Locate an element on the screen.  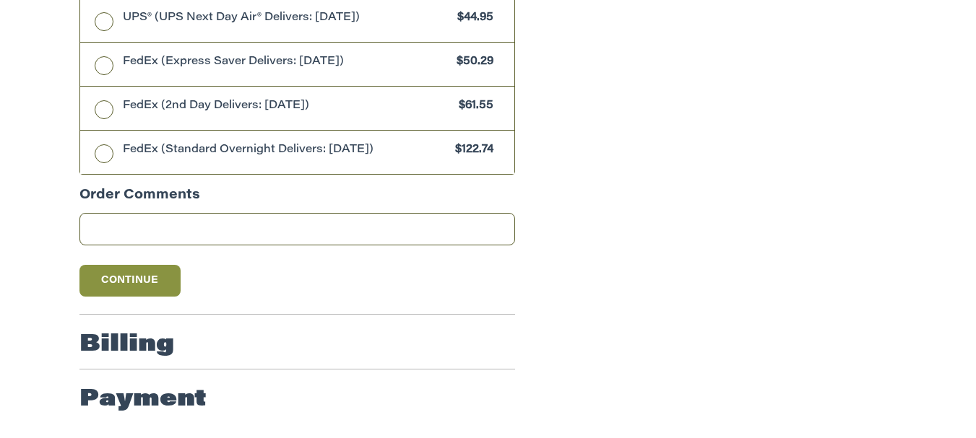
h2: Billing is located at coordinates (126, 345).